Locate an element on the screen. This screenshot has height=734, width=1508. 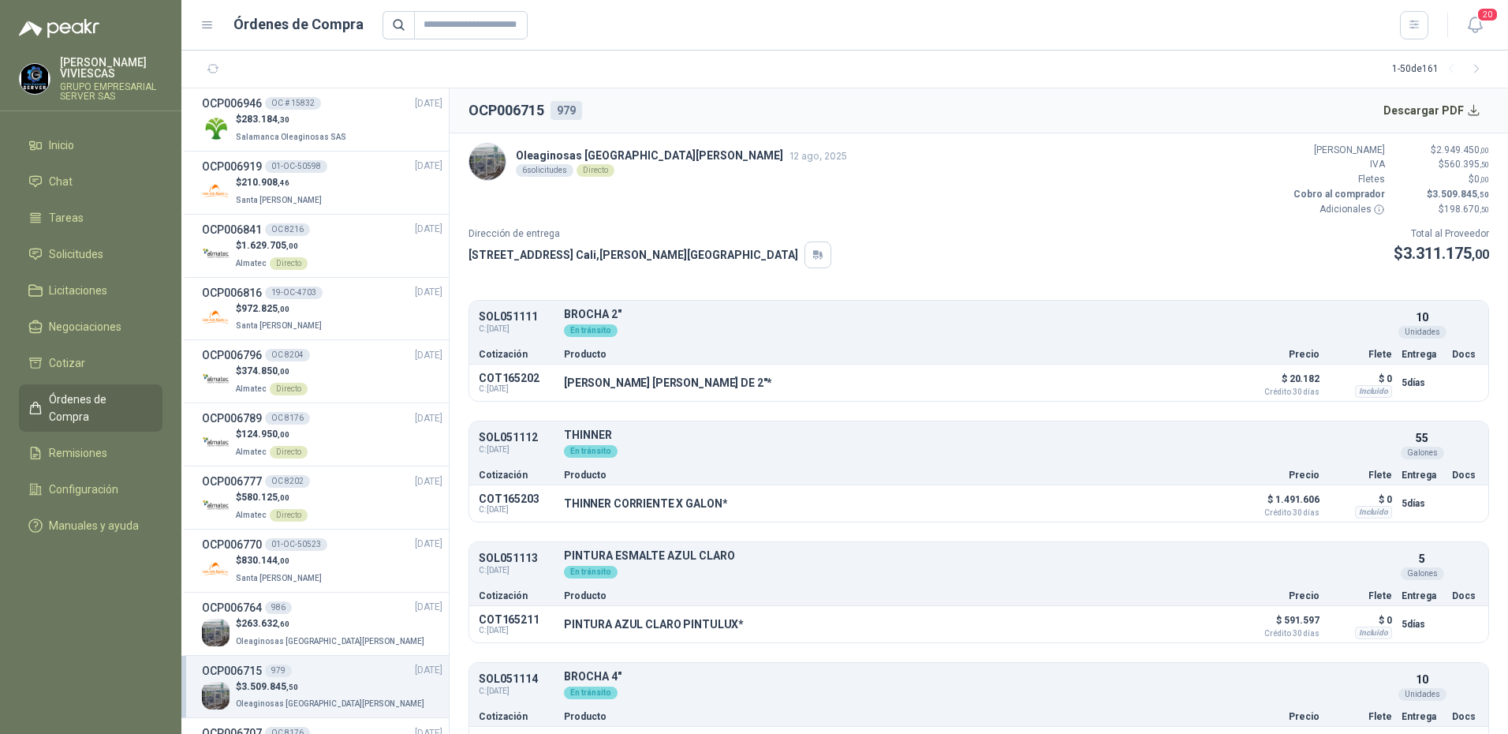
h3: OCP006770 is located at coordinates (232, 544).